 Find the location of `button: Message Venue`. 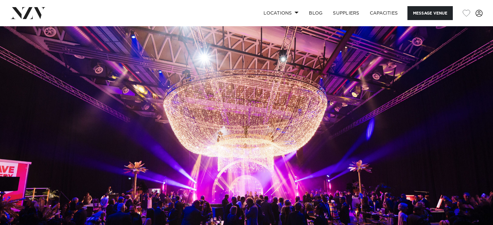

button: Message Venue is located at coordinates (430, 13).